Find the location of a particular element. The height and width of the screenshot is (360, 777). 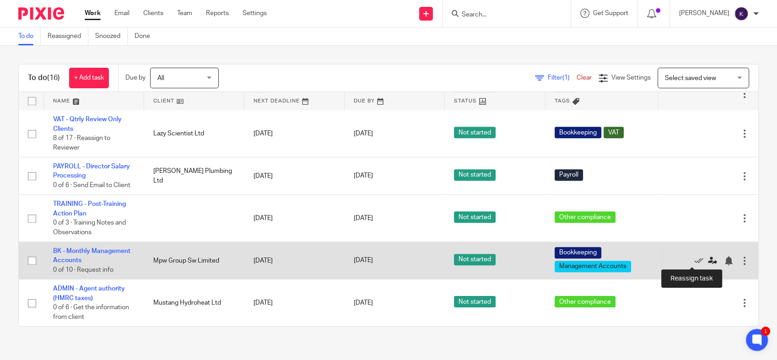

p: Due by is located at coordinates (135, 78).